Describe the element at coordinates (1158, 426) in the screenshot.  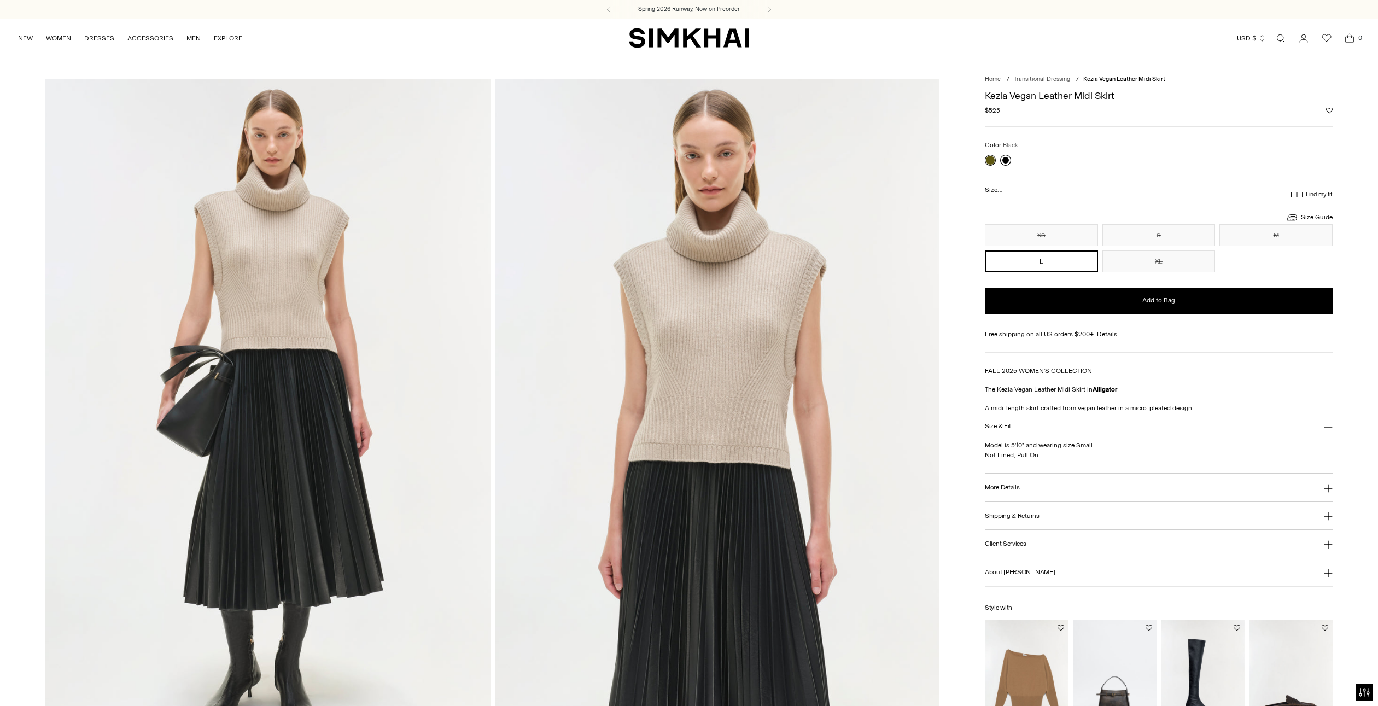
I see `button: Size & Fit` at that location.